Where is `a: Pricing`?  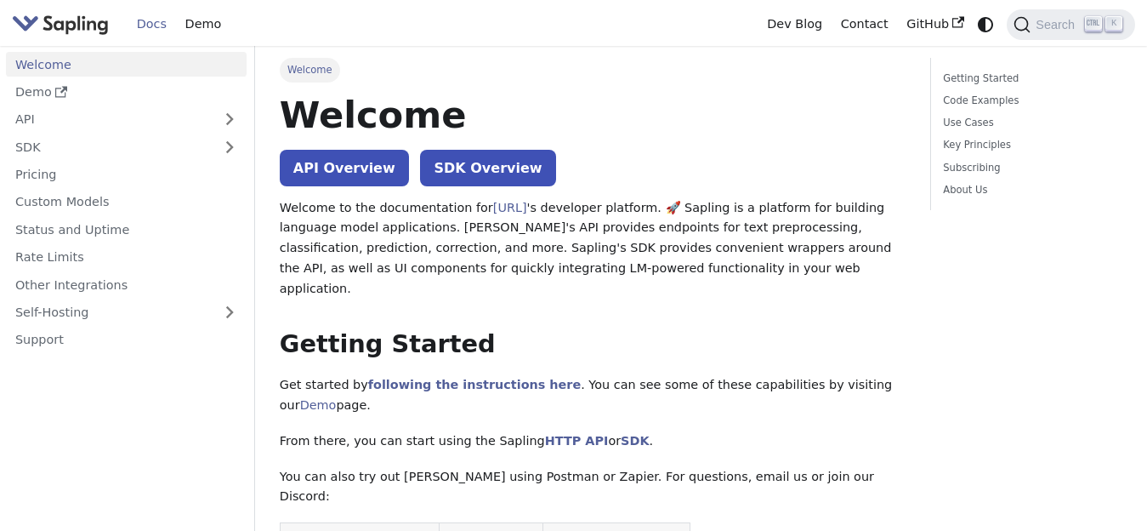
a: Pricing is located at coordinates (126, 174).